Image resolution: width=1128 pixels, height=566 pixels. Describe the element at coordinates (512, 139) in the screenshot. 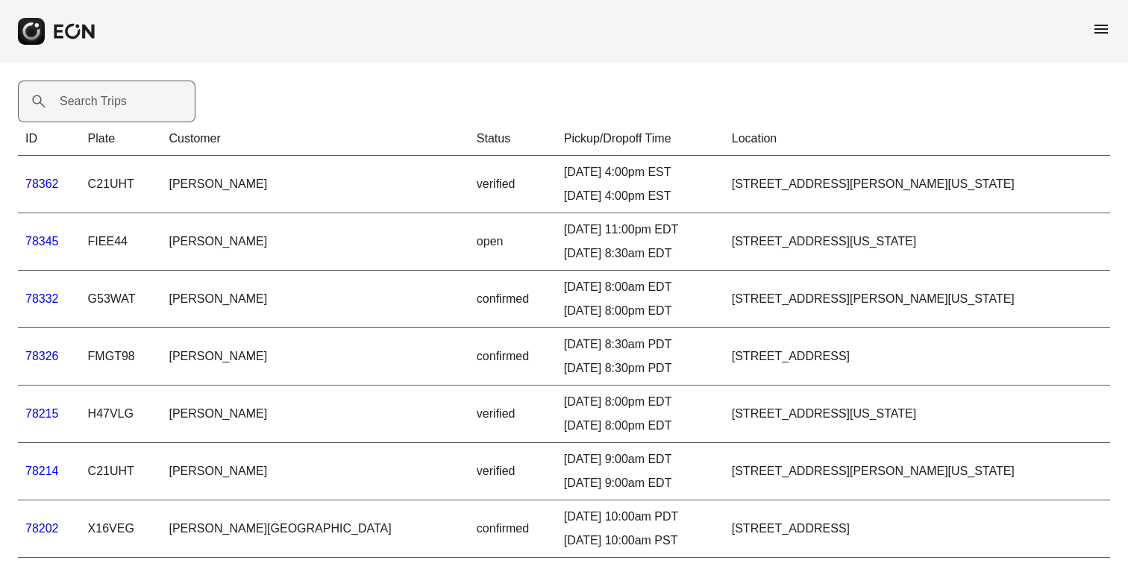

I see `th: Status` at that location.